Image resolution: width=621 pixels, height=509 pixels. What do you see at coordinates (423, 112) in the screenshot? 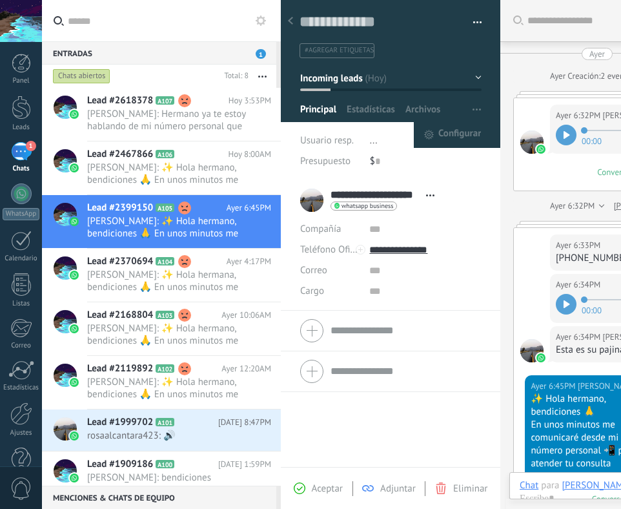
I see `span: Archivos` at bounding box center [423, 112].